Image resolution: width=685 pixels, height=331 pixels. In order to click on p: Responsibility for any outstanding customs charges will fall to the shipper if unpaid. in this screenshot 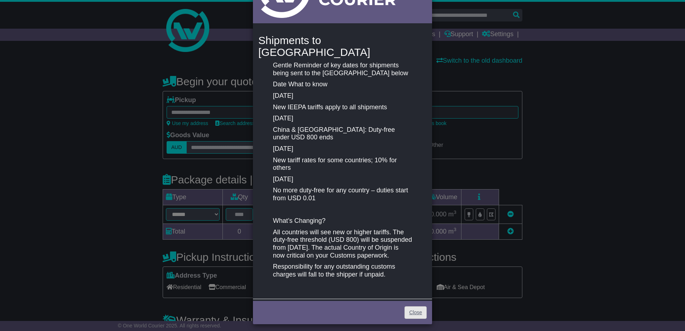, I will do `click(342, 270)`.